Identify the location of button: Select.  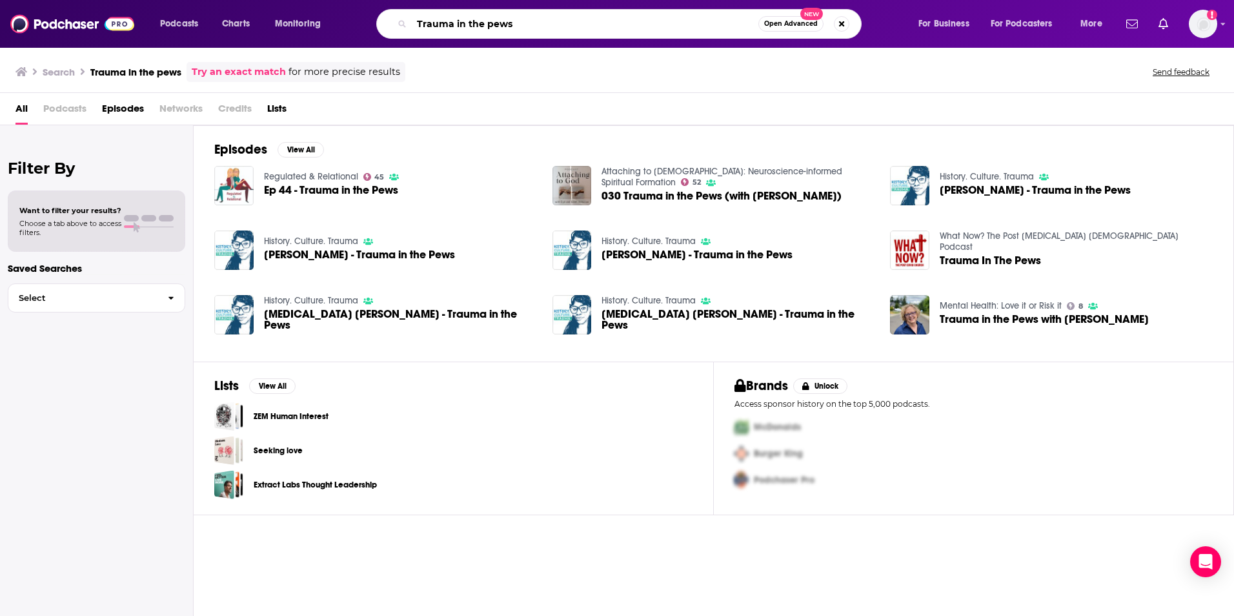
(96, 298).